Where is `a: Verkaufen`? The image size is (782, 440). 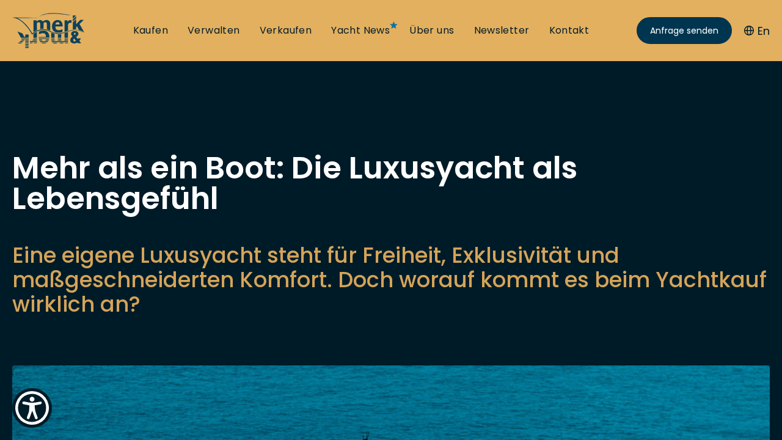 a: Verkaufen is located at coordinates (286, 31).